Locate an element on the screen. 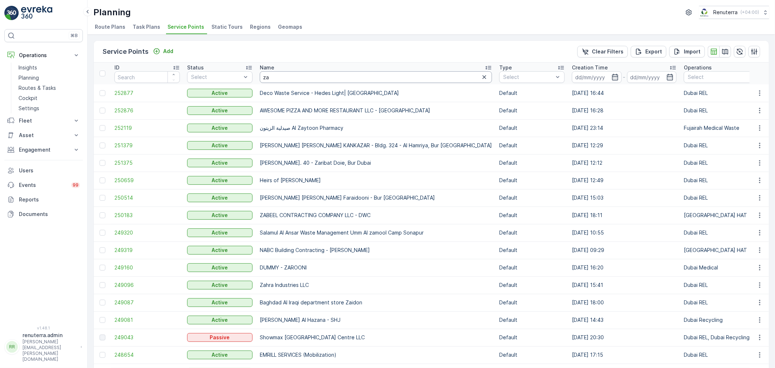  p: Asset is located at coordinates (44, 135).